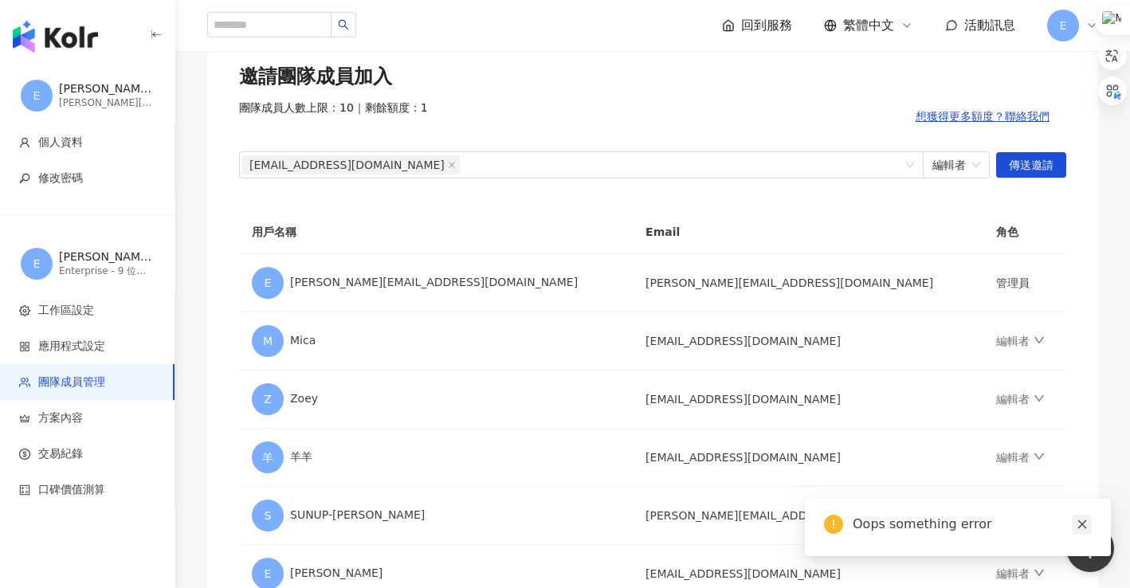 This screenshot has width=1130, height=588. What do you see at coordinates (66, 311) in the screenshot?
I see `span: 工作區設定` at bounding box center [66, 311].